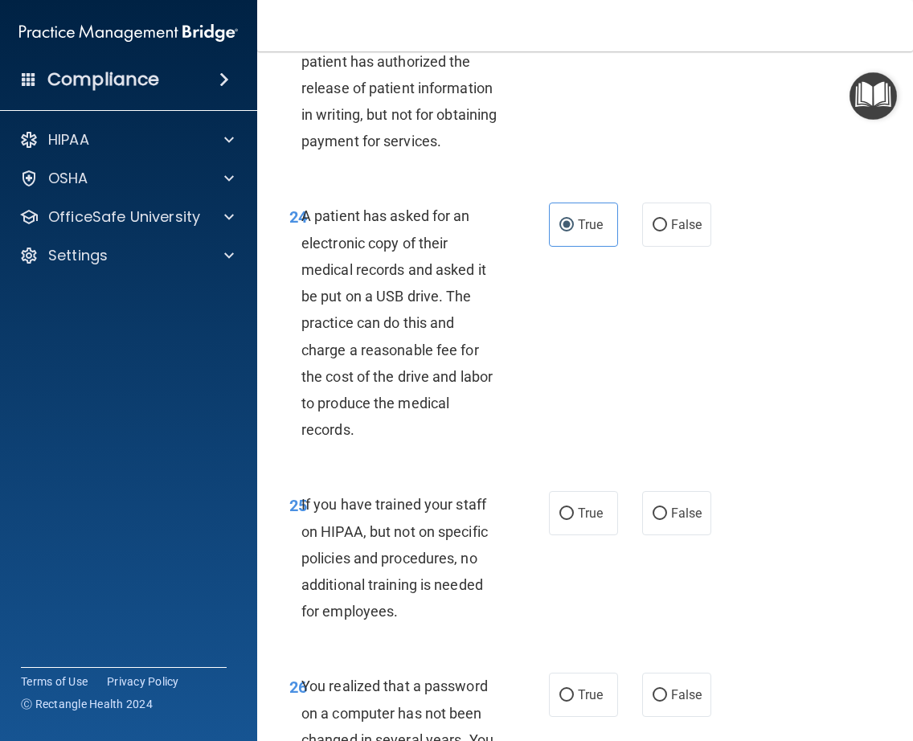 This screenshot has height=741, width=913. I want to click on p: Settings, so click(78, 256).